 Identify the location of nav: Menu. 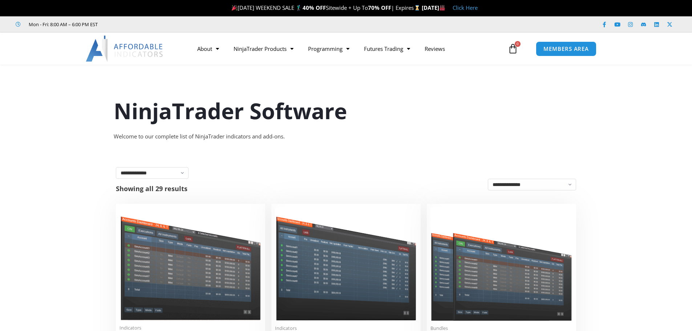
(348, 49).